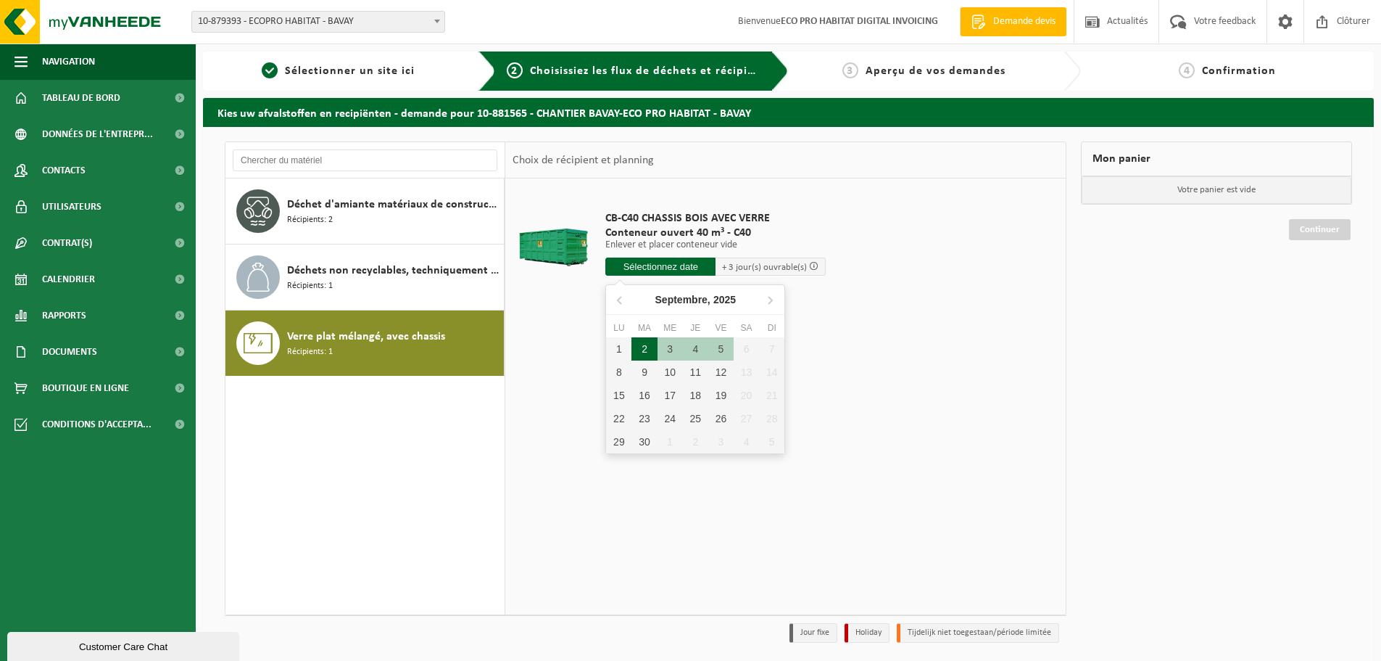 This screenshot has height=661, width=1381. I want to click on div: 10, so click(670, 372).